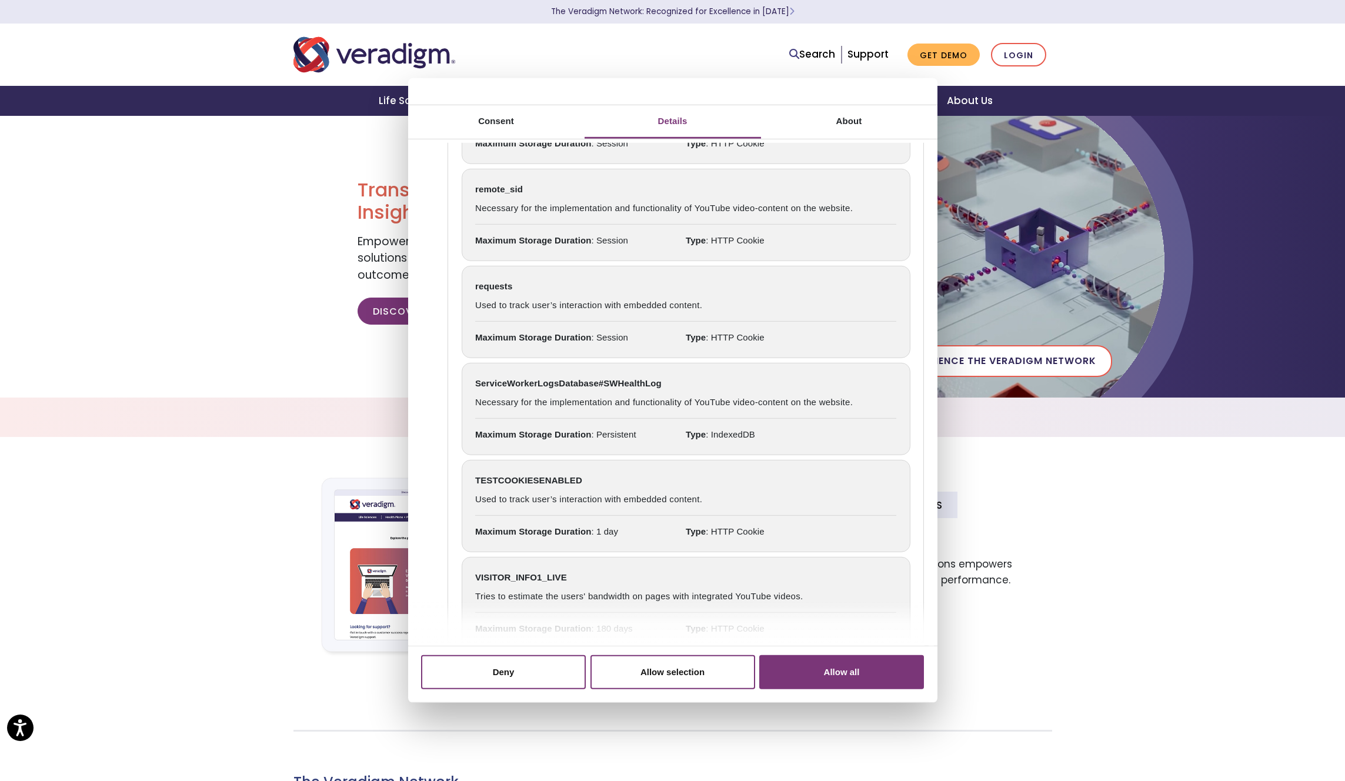 The width and height of the screenshot is (1345, 781). What do you see at coordinates (581, 532) in the screenshot?
I see `span: : 1 day` at bounding box center [581, 532].